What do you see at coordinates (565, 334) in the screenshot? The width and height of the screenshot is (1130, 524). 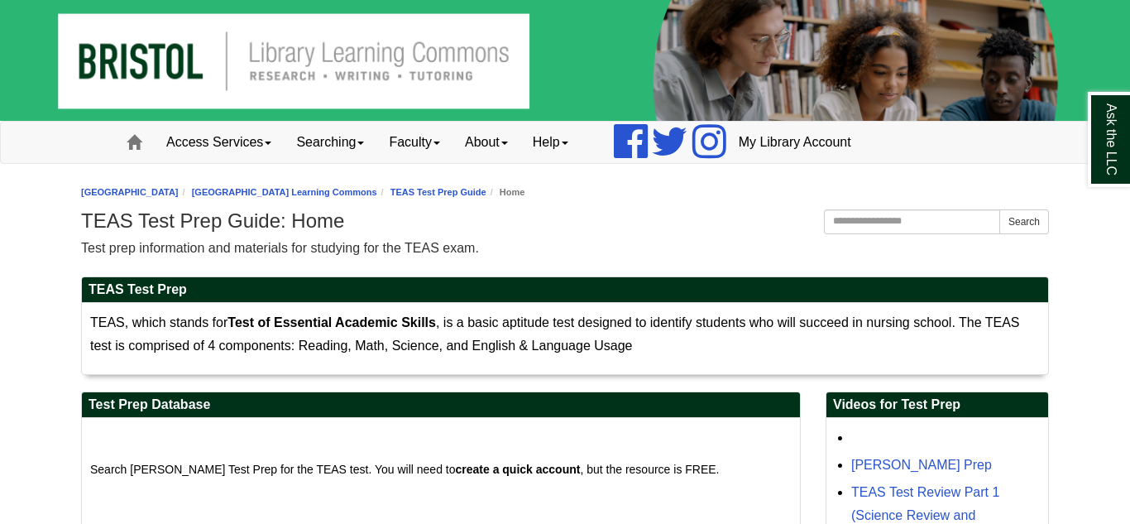 I see `p: TEAS, which stands for , is a basic aptitude test designed to identify students who will succeed ...` at bounding box center [565, 334].